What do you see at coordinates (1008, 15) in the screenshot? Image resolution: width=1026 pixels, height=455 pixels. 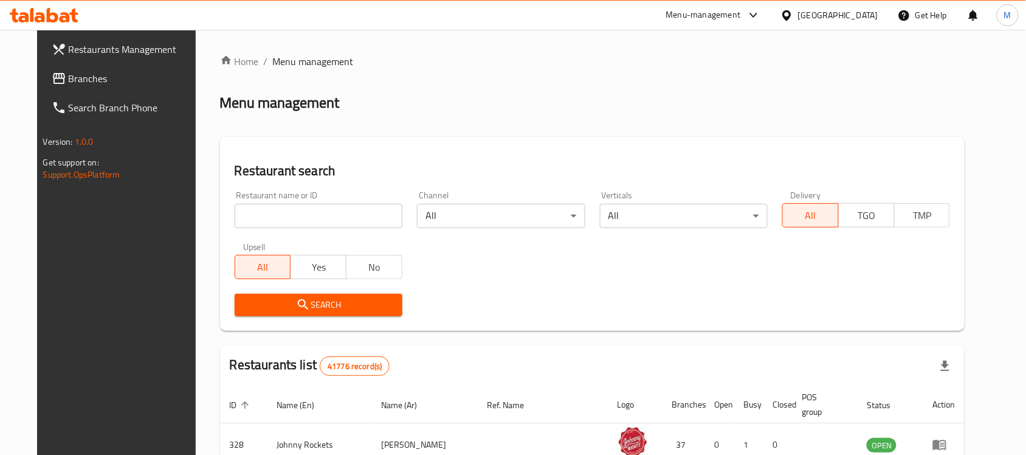 I see `span: M` at bounding box center [1008, 15].